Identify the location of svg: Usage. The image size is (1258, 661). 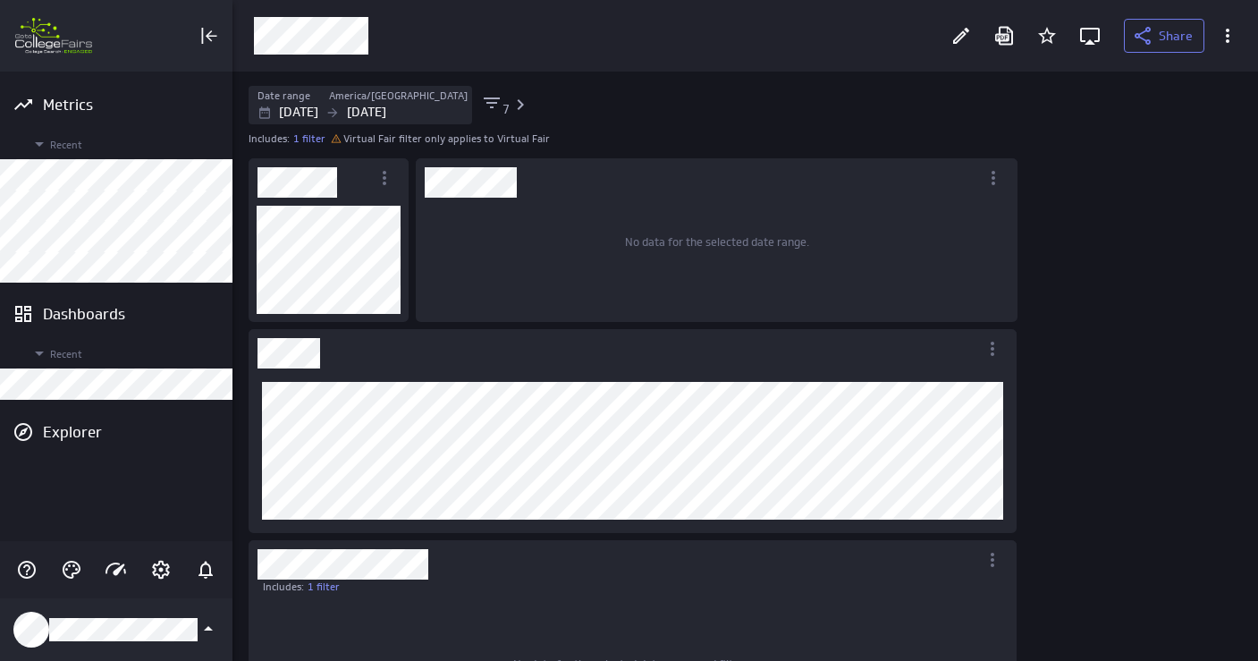
(116, 570).